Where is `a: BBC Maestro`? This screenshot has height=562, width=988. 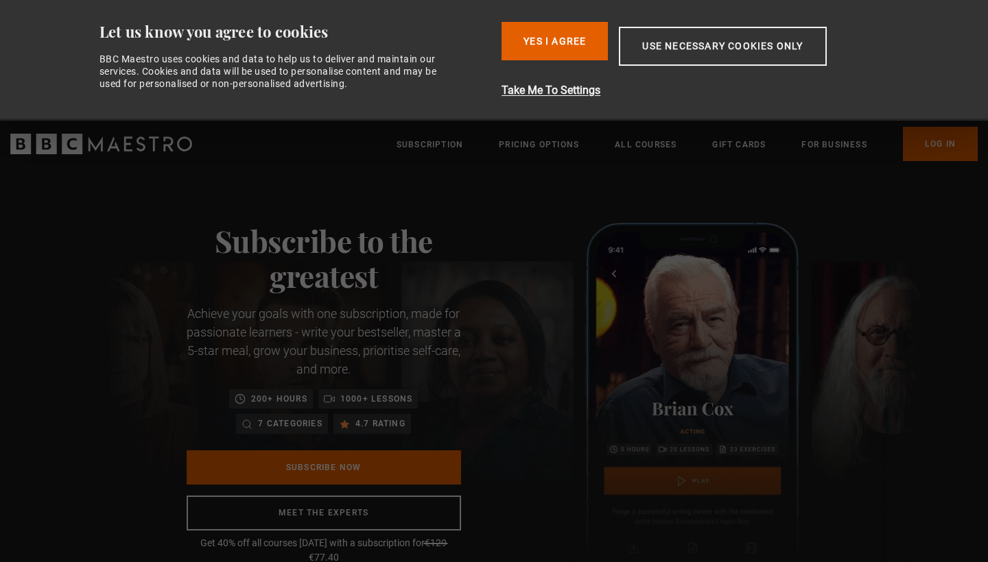
a: BBC Maestro is located at coordinates (101, 144).